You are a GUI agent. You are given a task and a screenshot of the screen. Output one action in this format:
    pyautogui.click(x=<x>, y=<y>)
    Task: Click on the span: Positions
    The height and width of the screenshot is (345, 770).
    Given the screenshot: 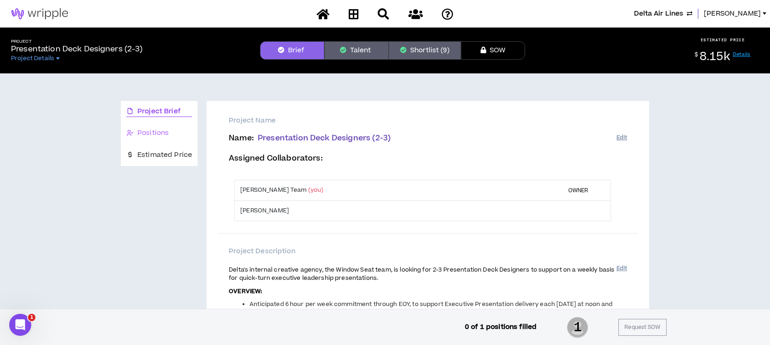 What is the action you would take?
    pyautogui.click(x=153, y=133)
    